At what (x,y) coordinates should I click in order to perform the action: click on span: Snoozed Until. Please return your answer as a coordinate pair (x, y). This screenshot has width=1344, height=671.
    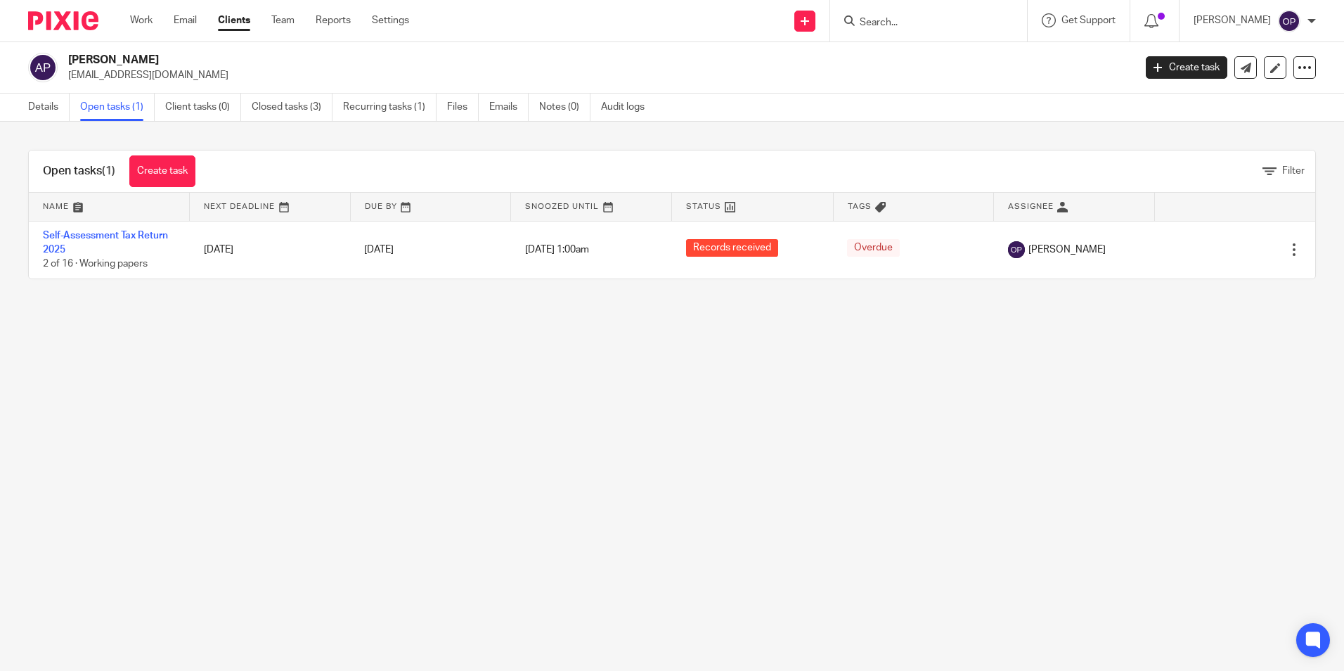
    Looking at the image, I should click on (562, 206).